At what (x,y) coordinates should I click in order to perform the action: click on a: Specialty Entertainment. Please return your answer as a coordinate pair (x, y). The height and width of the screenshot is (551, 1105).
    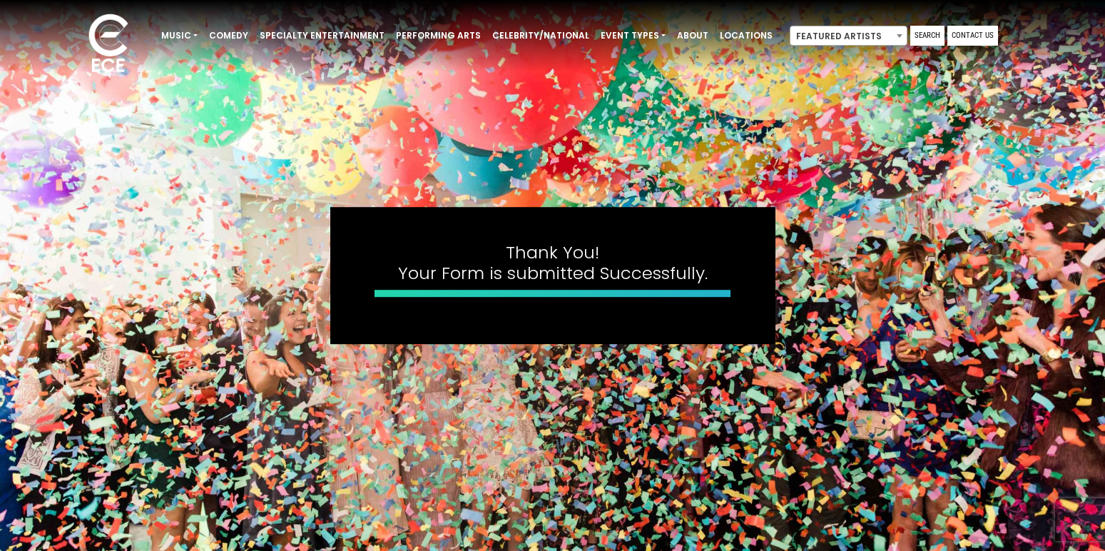
    Looking at the image, I should click on (322, 36).